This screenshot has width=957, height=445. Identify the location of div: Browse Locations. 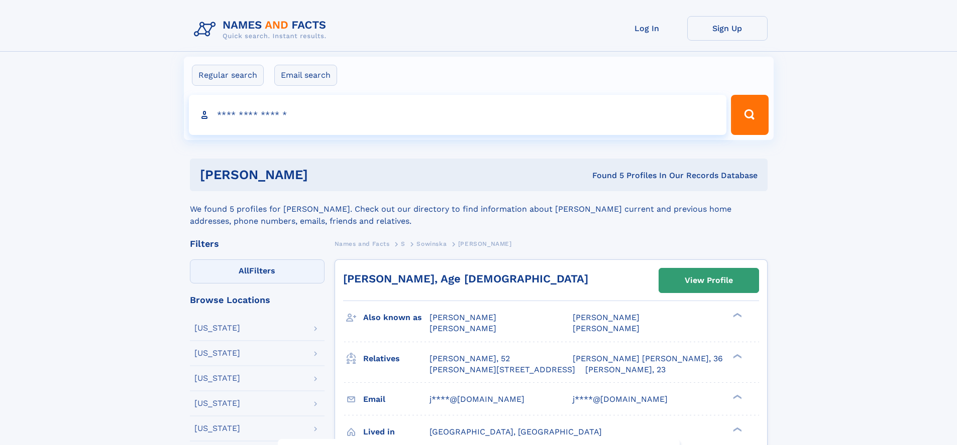
(257, 300).